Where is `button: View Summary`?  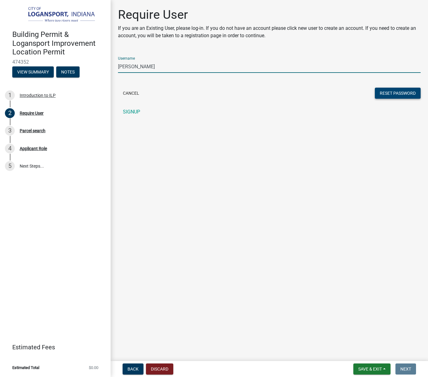 button: View Summary is located at coordinates (33, 72).